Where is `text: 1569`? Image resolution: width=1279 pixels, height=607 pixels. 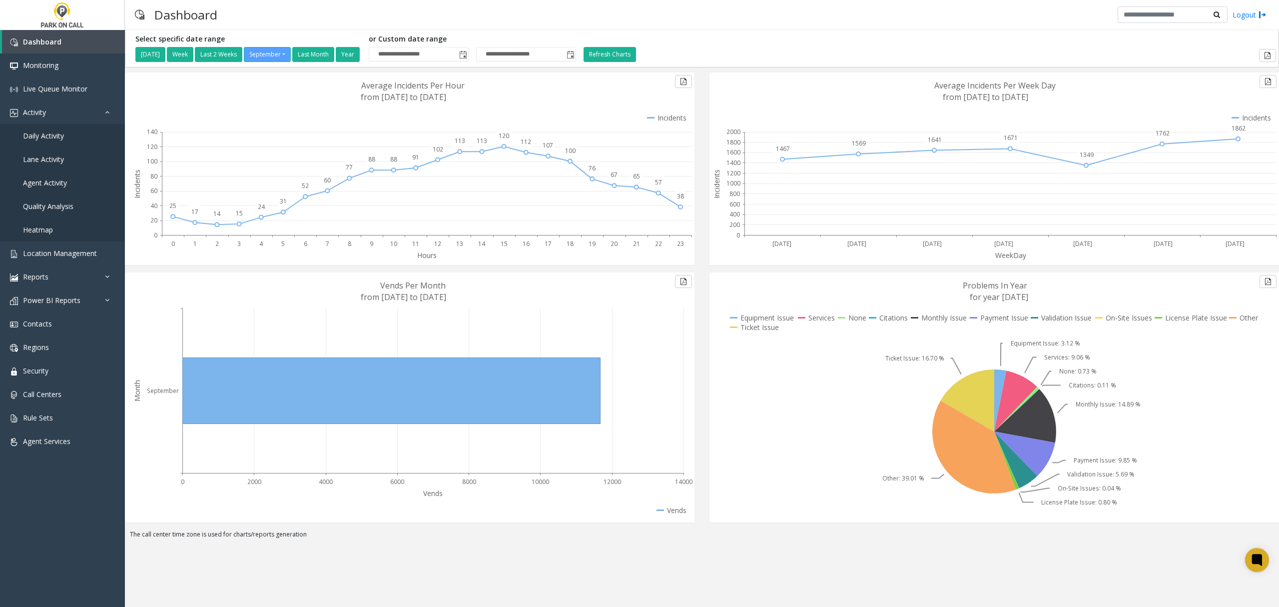
text: 1569 is located at coordinates (859, 143).